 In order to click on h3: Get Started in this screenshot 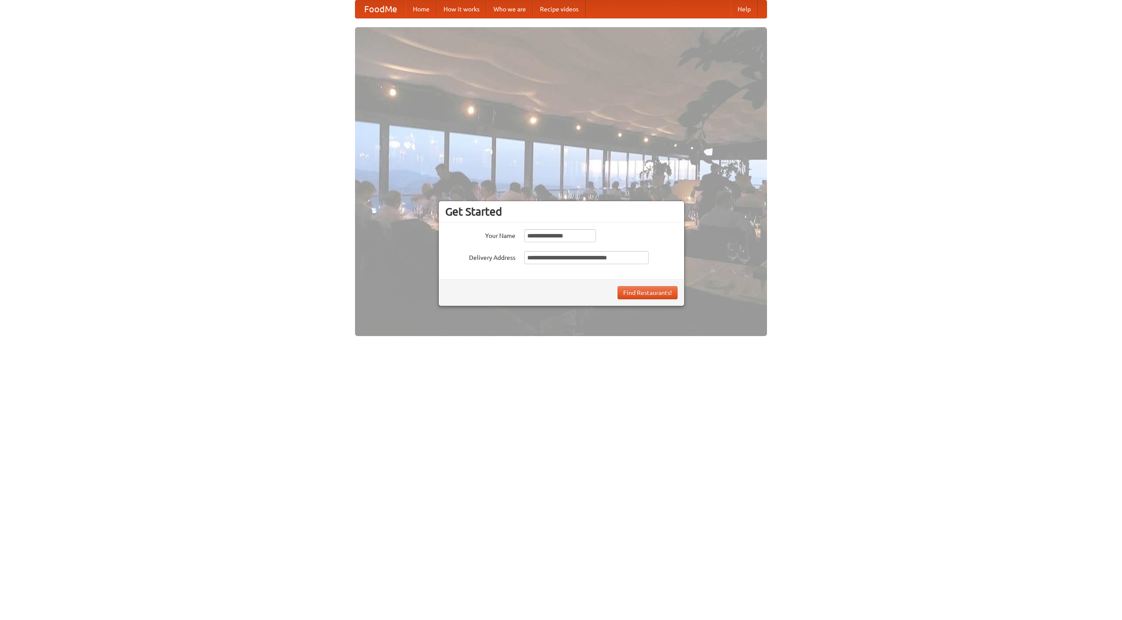, I will do `click(562, 212)`.